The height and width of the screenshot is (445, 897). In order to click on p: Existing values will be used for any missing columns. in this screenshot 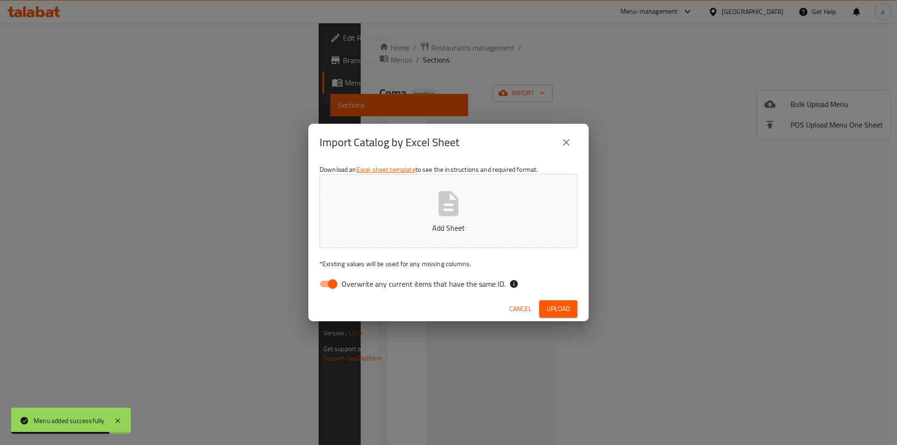, I will do `click(448, 264)`.